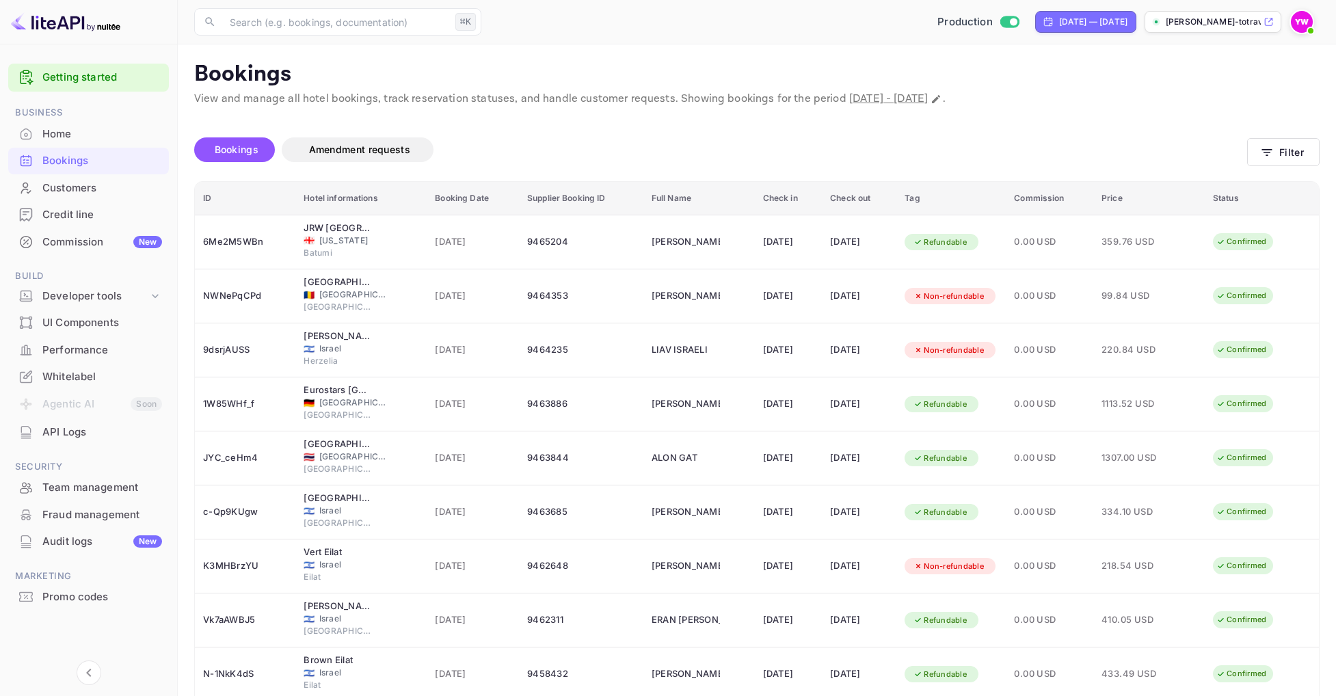  What do you see at coordinates (1136, 566) in the screenshot?
I see `span: 218.54 USD` at bounding box center [1136, 566].